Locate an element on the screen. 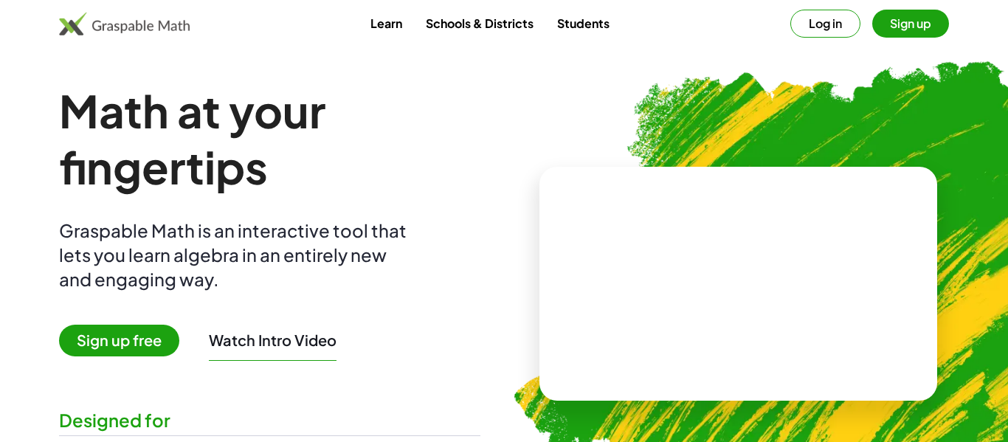 The height and width of the screenshot is (442, 1008). button: Log in is located at coordinates (825, 24).